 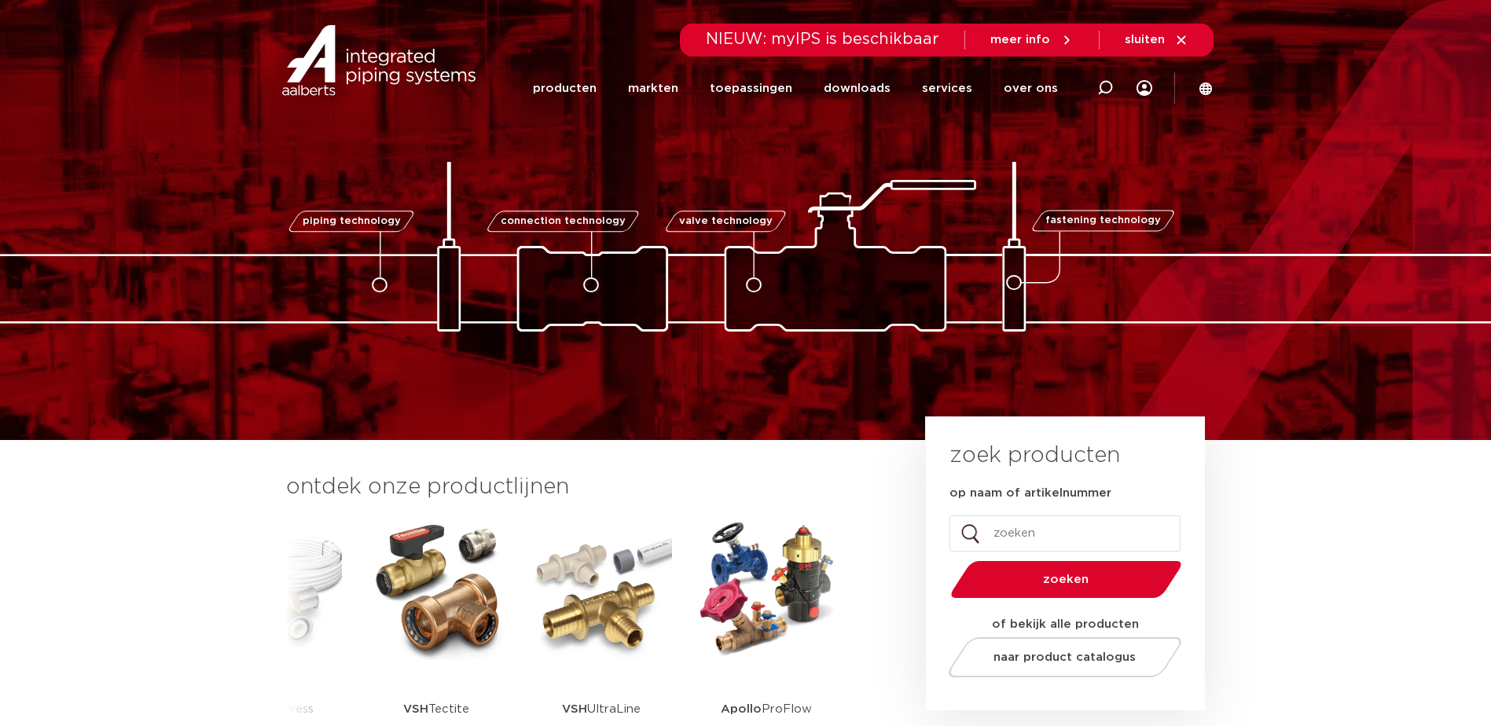 What do you see at coordinates (1020, 39) in the screenshot?
I see `span: meer info` at bounding box center [1020, 39].